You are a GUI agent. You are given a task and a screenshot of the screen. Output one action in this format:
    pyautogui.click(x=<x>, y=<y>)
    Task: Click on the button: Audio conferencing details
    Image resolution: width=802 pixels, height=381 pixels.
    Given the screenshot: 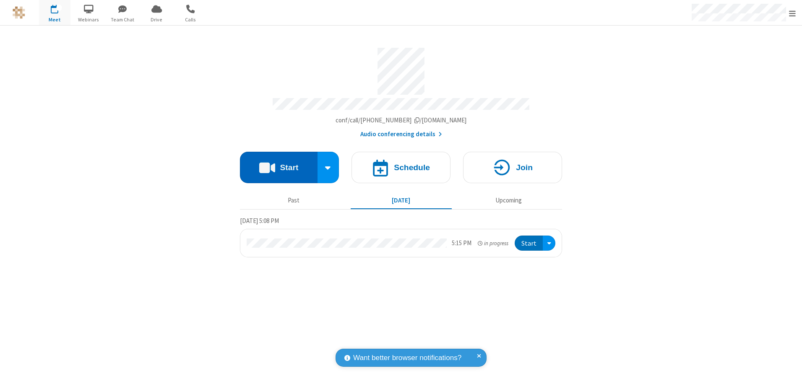 What is the action you would take?
    pyautogui.click(x=401, y=134)
    